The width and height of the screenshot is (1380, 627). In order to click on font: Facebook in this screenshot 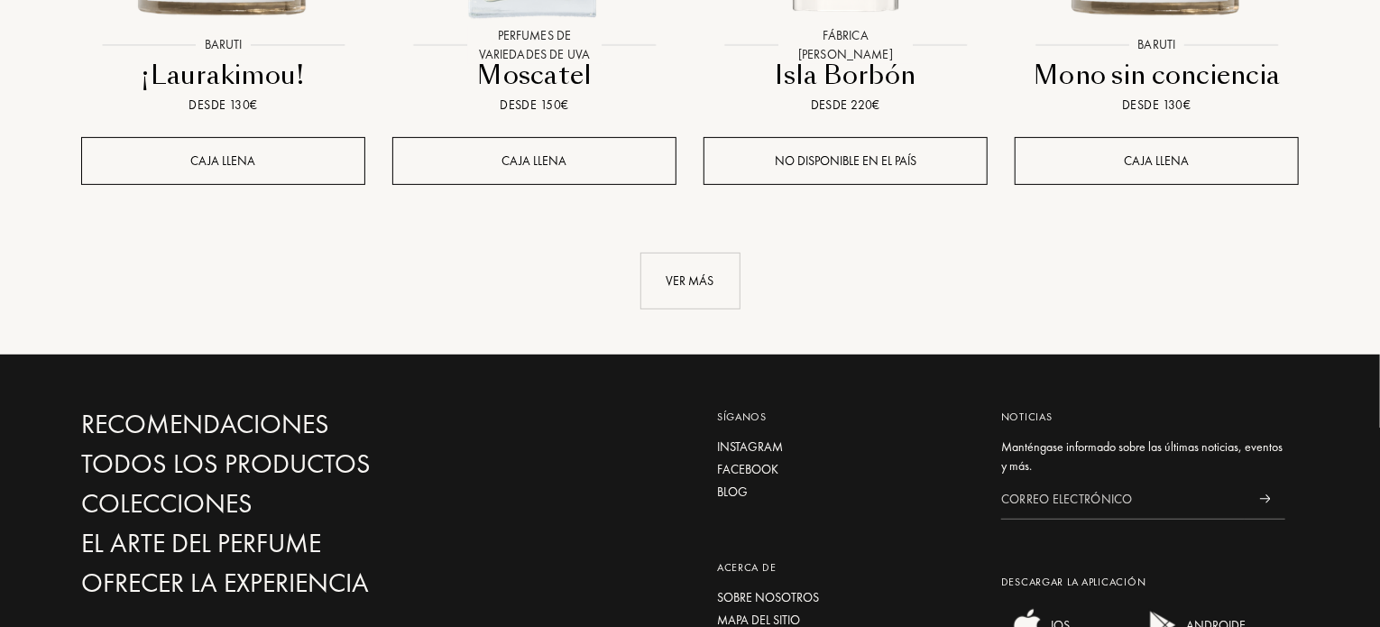, I will do `click(748, 469)`.